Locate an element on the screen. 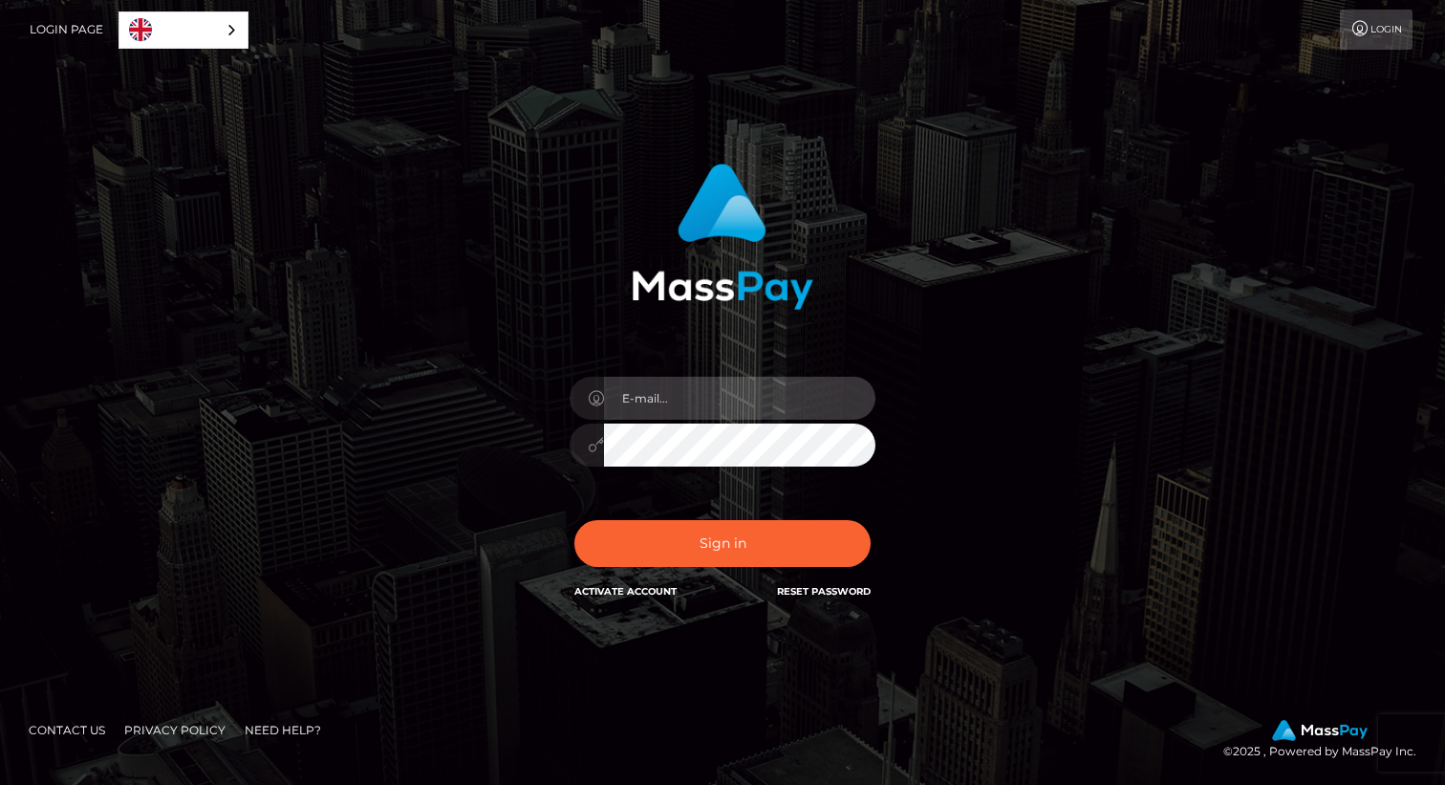 This screenshot has width=1445, height=785. a: Reset Password is located at coordinates (824, 591).